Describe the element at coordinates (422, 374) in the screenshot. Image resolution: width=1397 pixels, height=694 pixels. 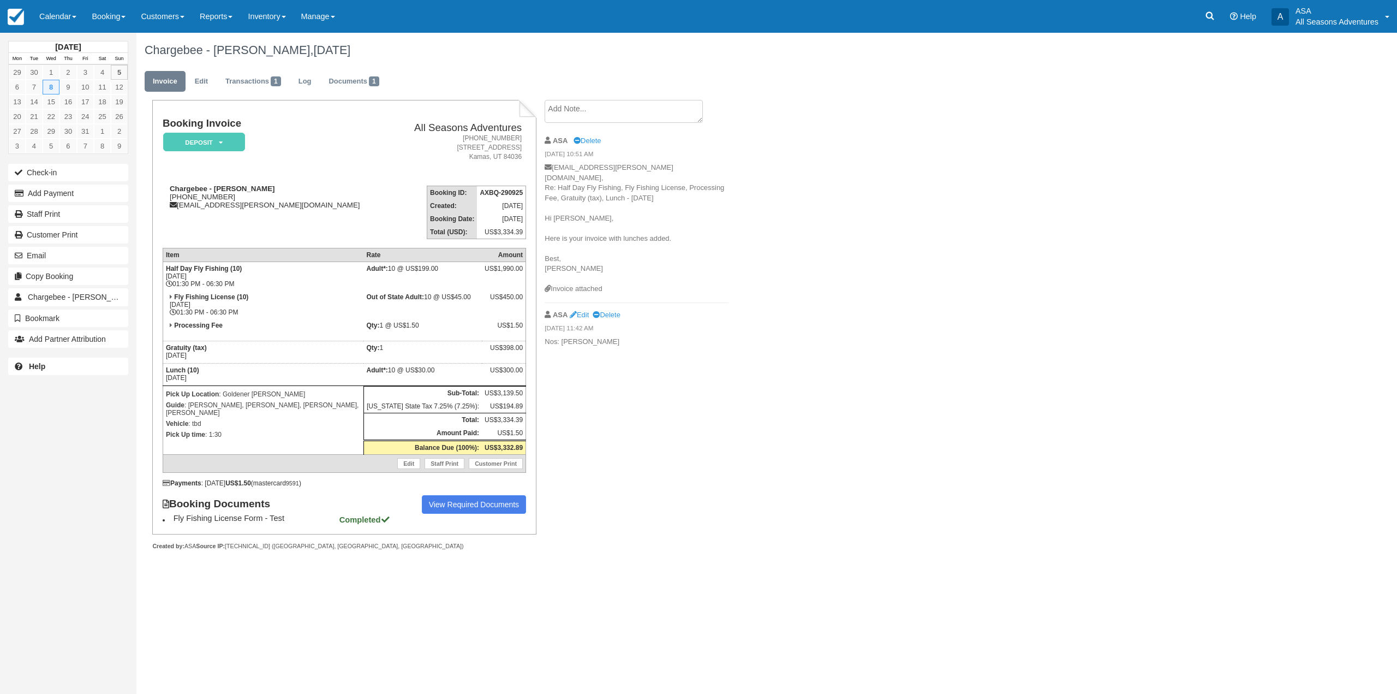
I see `td: 10 @ US$30.00` at that location.